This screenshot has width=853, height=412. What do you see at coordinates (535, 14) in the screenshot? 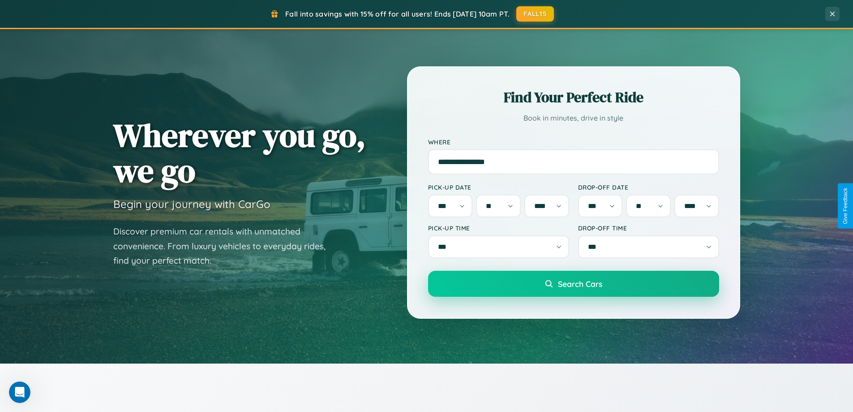
I see `button: FALL15` at bounding box center [535, 14].